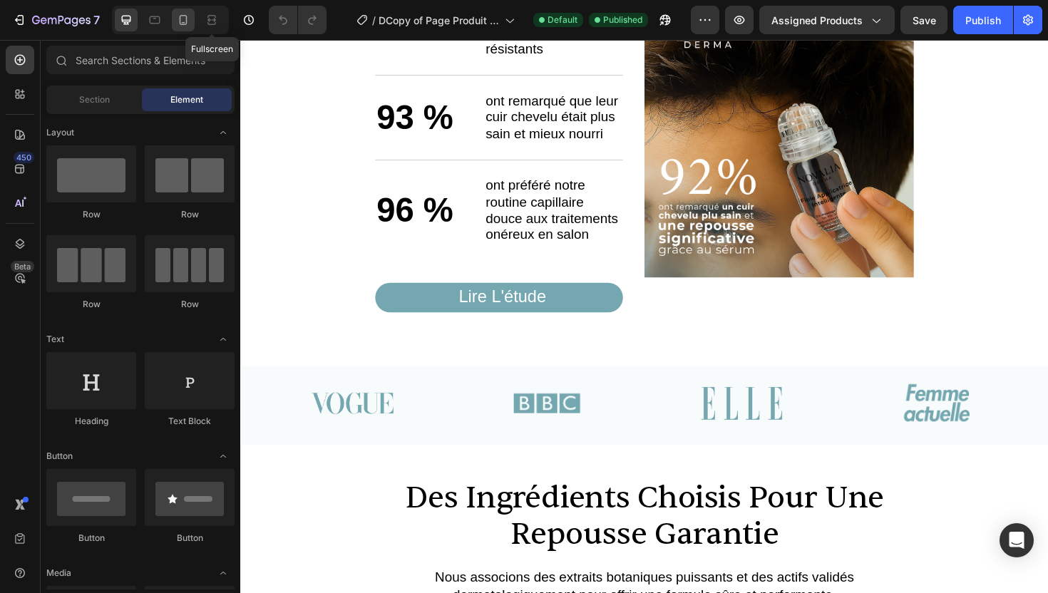  Describe the element at coordinates (118, 385) in the screenshot. I see `img: gempages_572582907231601888-e56bd678-3ad3-4b91-bf87-a5b72fc3853a.png` at that location.